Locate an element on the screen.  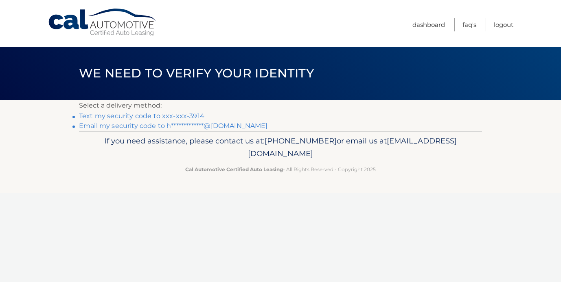
a: Text my security code to xxx-xxx-3914 is located at coordinates (142, 116).